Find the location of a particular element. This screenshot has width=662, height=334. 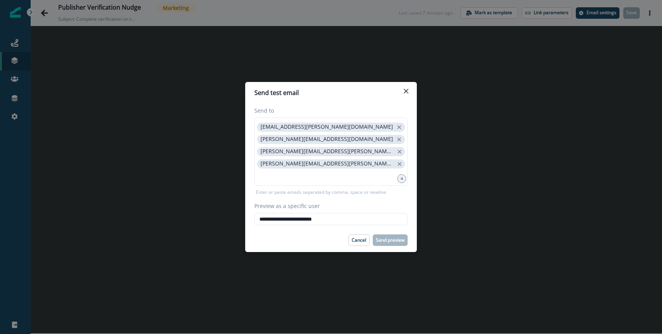

div: 4 is located at coordinates (402, 179).